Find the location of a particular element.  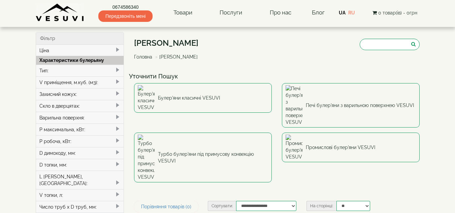

h4: Уточнити Пошук is located at coordinates (277, 77).